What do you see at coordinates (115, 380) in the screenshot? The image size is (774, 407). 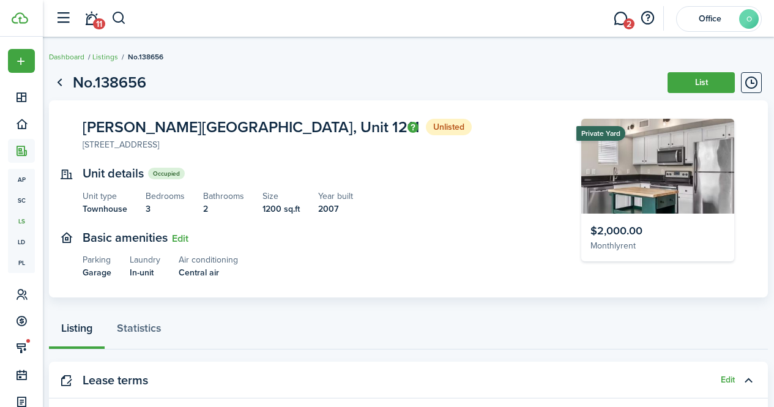 I see `panel-main-title: Lease terms` at bounding box center [115, 380].